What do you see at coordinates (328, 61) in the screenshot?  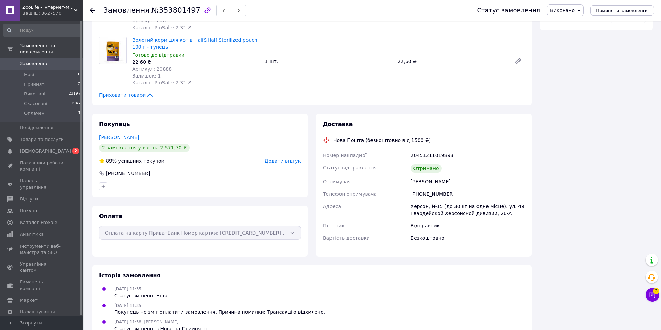 I see `div: 1 шт.` at bounding box center [328, 61].